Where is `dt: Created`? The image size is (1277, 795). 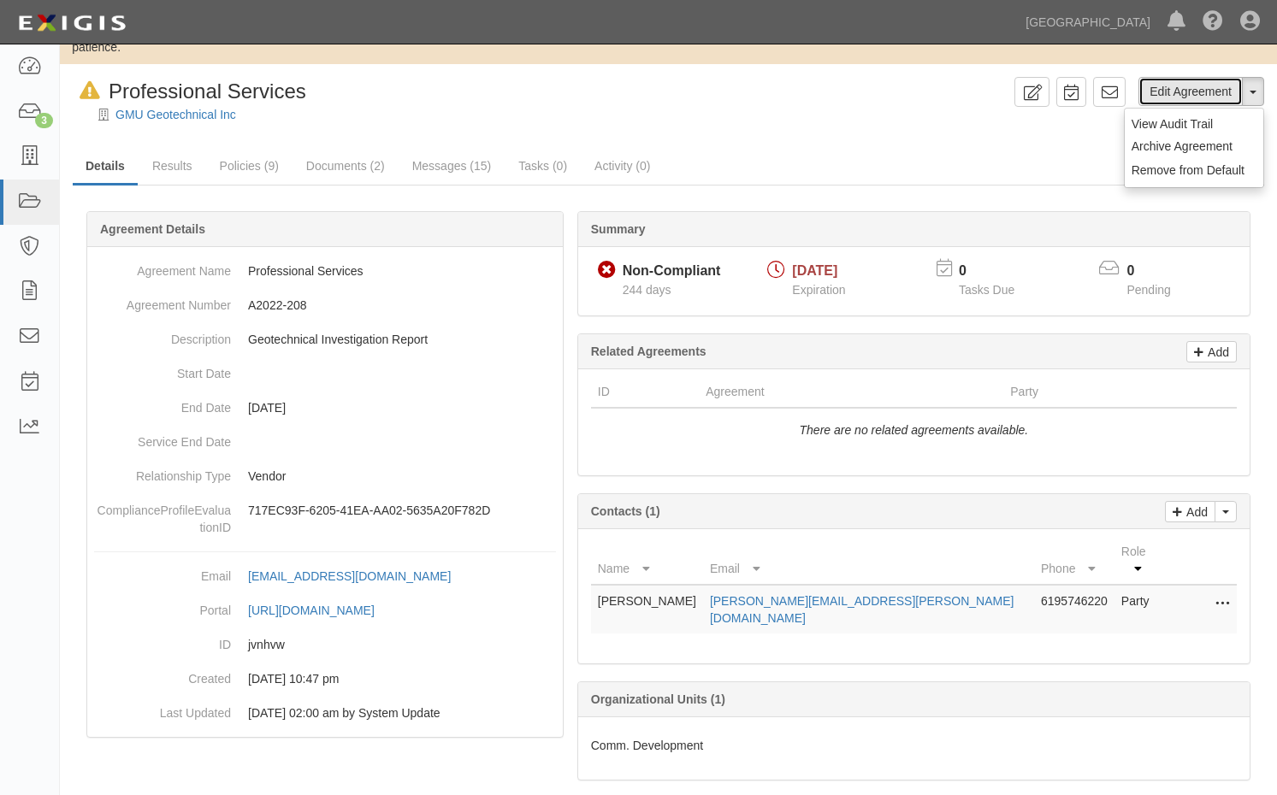
dt: Created is located at coordinates (162, 675).